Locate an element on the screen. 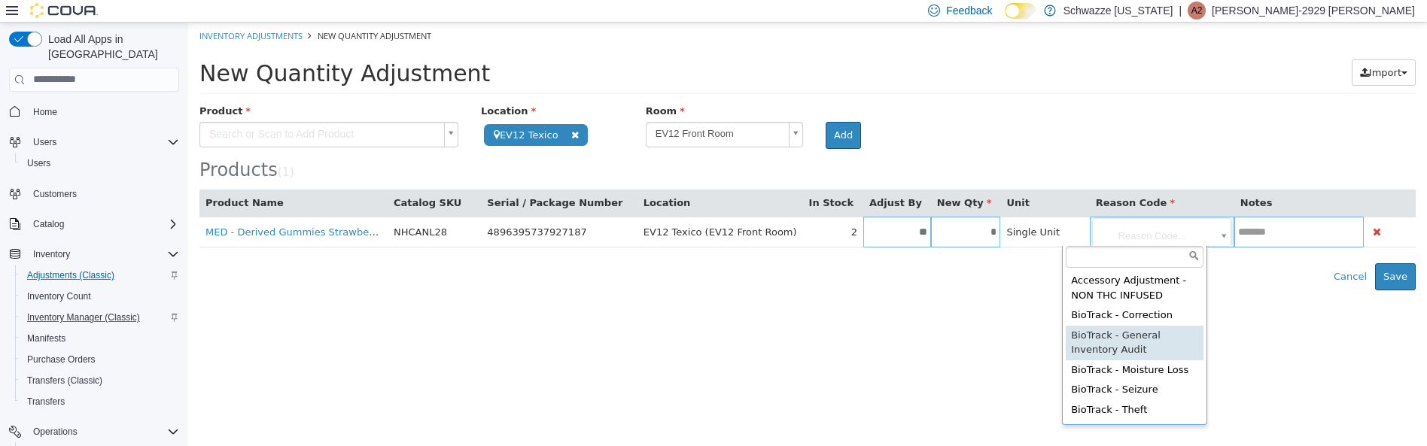  div: BioTrack - General Inventory Audit is located at coordinates (946, 321).